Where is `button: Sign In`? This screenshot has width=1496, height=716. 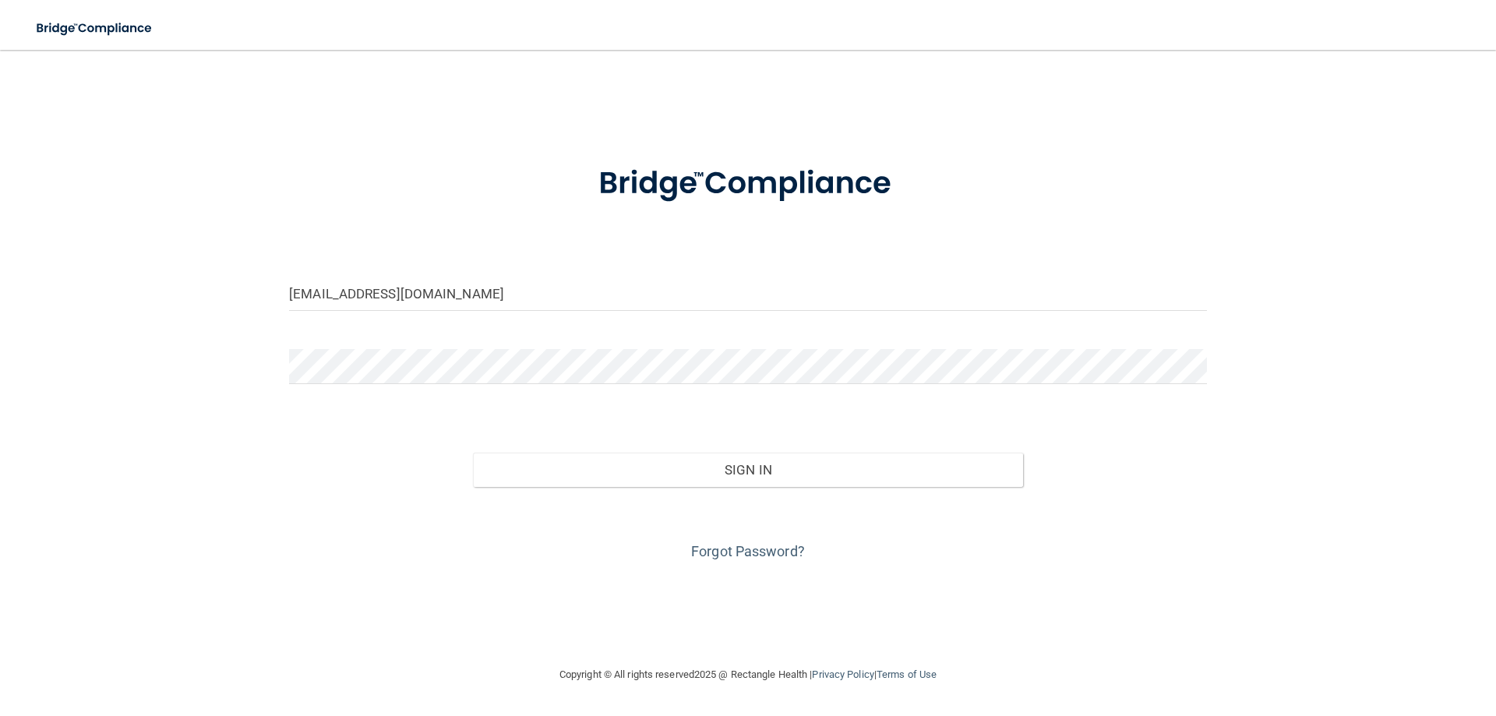 button: Sign In is located at coordinates (748, 470).